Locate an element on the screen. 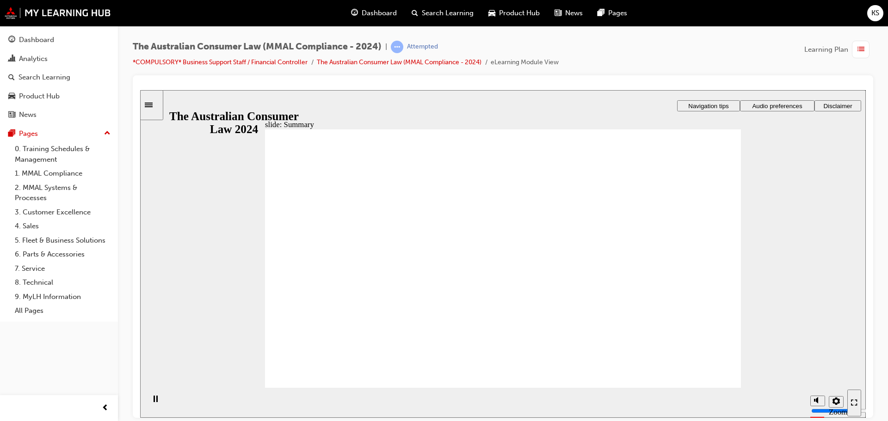 This screenshot has width=888, height=421. a: 6. Parts & Accessories is located at coordinates (62, 254).